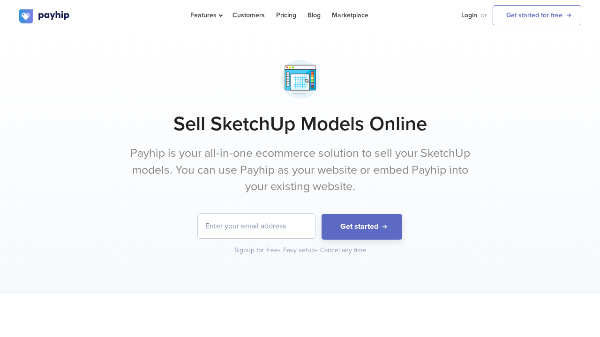 This screenshot has width=600, height=337. I want to click on img: logo.svg, so click(45, 16).